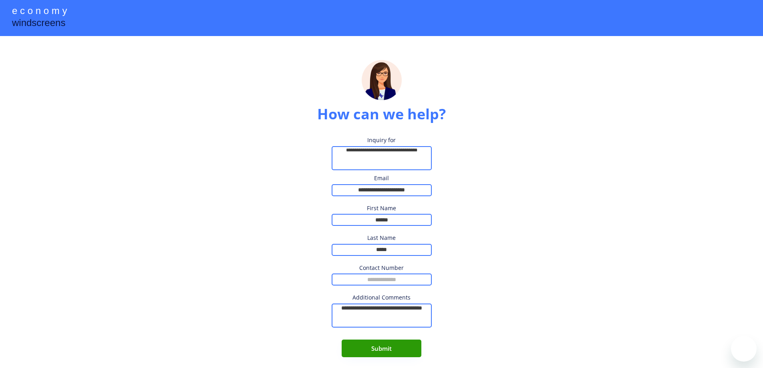 The image size is (763, 368). What do you see at coordinates (382, 238) in the screenshot?
I see `div: Last Name` at bounding box center [382, 238].